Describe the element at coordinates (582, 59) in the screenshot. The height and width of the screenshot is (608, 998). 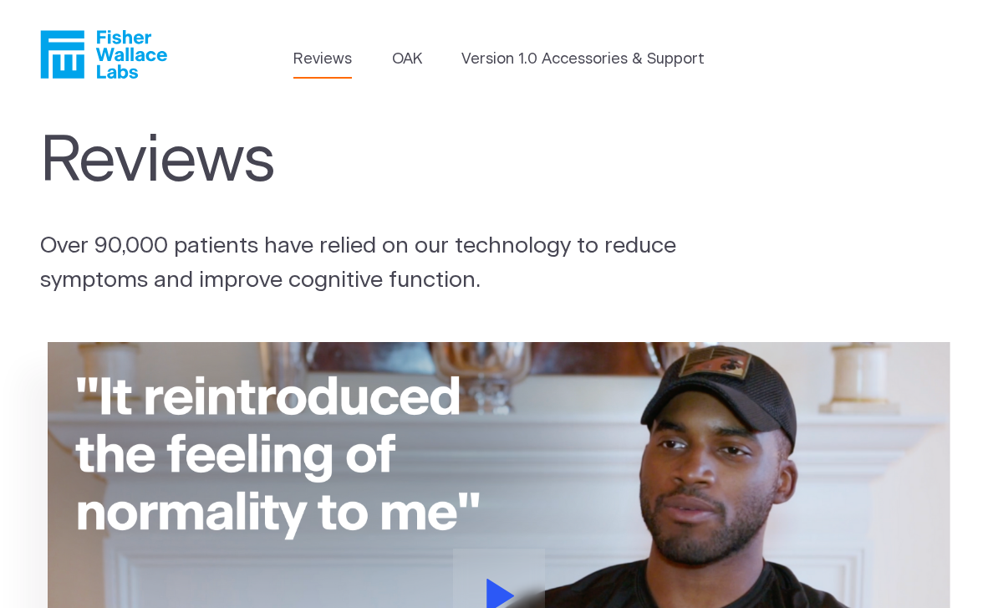
I see `a: Version 1.0 Accessories & Support` at that location.